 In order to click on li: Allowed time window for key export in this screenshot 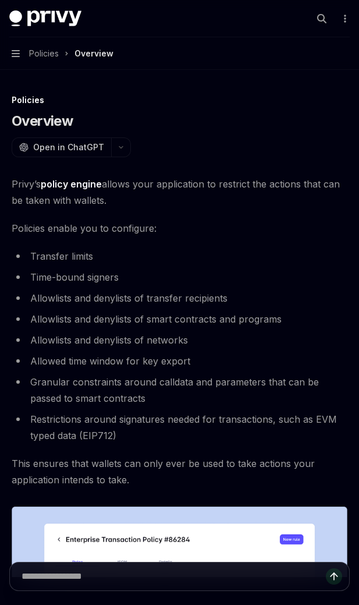, I will do `click(179, 361)`.